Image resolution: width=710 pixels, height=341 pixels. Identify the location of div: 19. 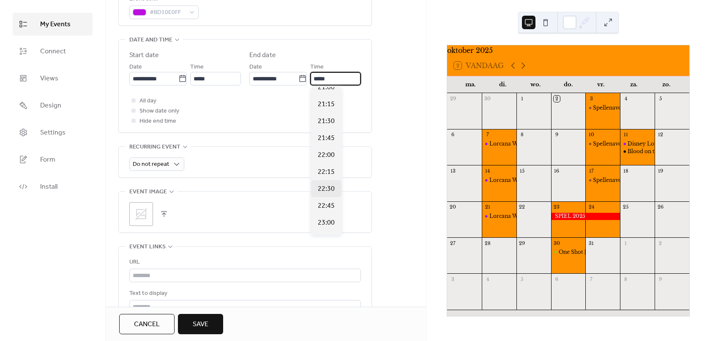
(660, 170).